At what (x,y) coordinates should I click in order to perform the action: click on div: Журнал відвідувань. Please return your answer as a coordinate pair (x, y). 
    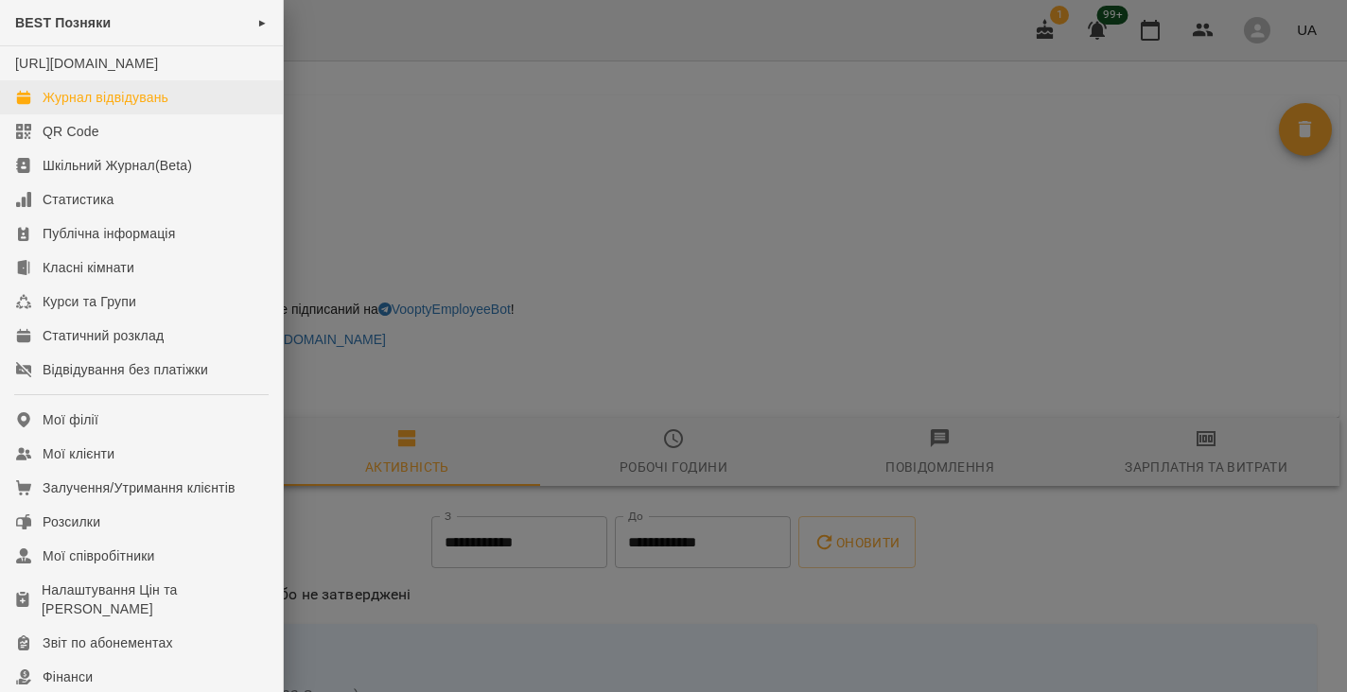
    Looking at the image, I should click on (105, 97).